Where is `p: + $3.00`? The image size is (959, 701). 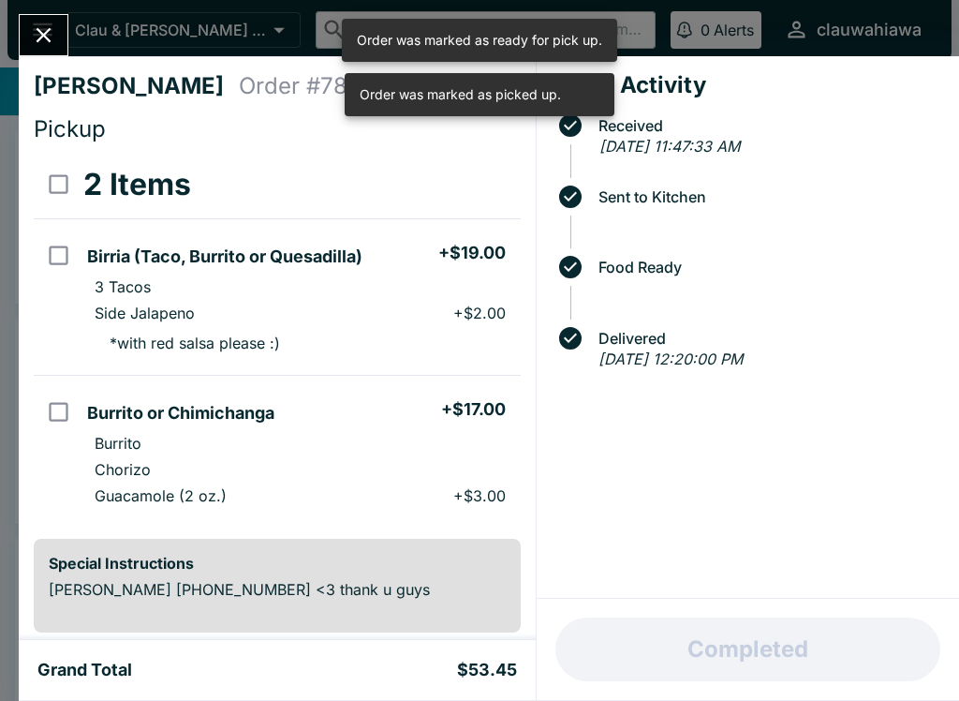
p: + $3.00 is located at coordinates (480, 496).